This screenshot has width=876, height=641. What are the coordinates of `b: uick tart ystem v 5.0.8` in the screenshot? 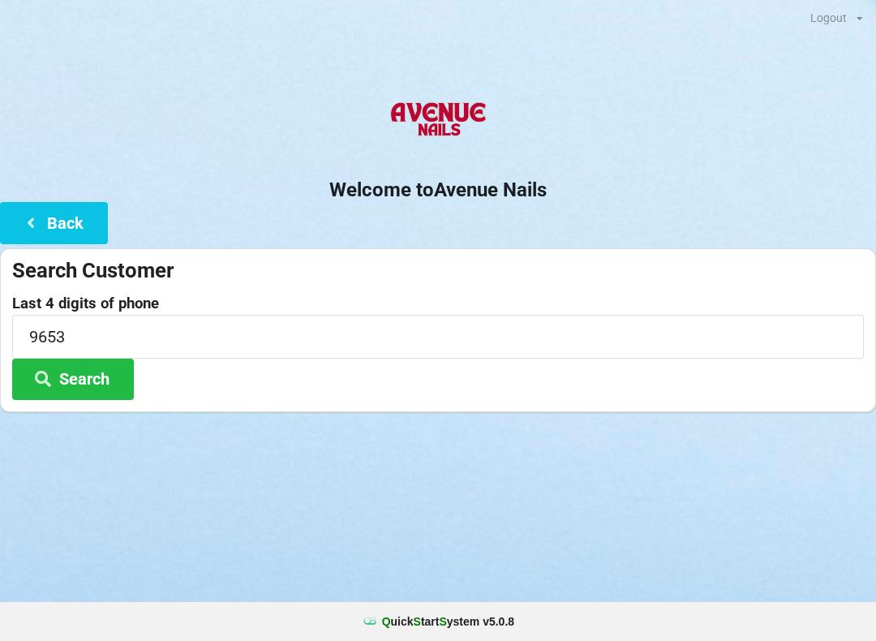 It's located at (448, 621).